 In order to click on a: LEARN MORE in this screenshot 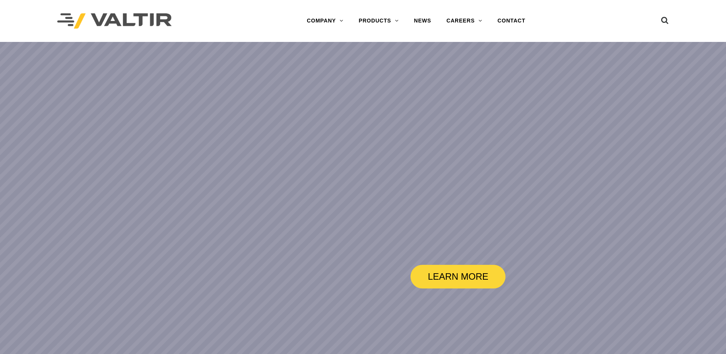, I will do `click(458, 277)`.